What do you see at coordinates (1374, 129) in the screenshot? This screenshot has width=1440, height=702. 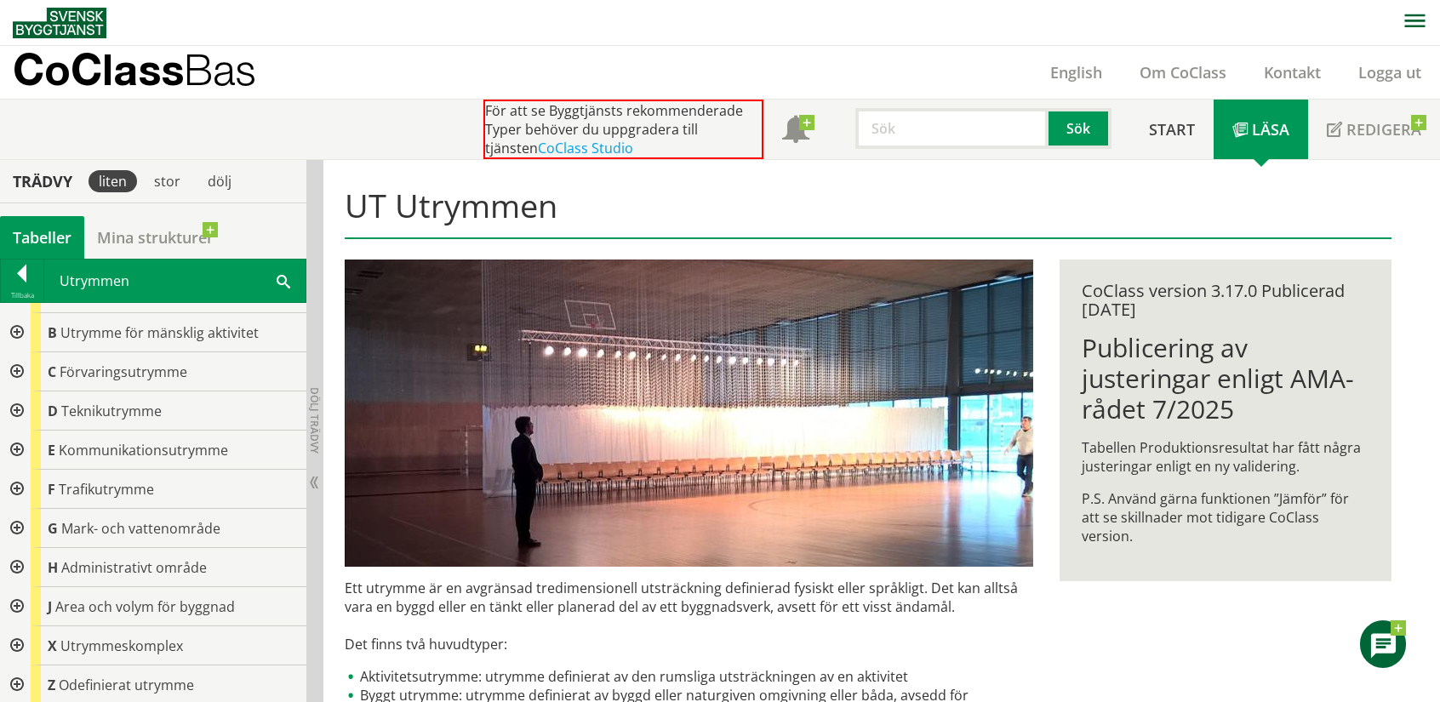 I see `a: Redigera` at bounding box center [1374, 129].